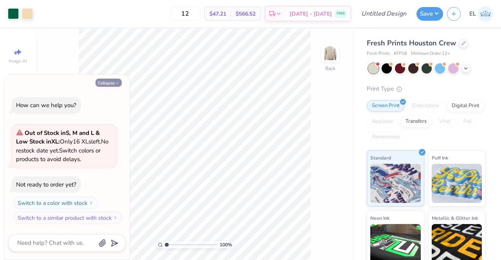 This screenshot has width=501, height=260. What do you see at coordinates (18, 61) in the screenshot?
I see `span: Image AI` at bounding box center [18, 61].